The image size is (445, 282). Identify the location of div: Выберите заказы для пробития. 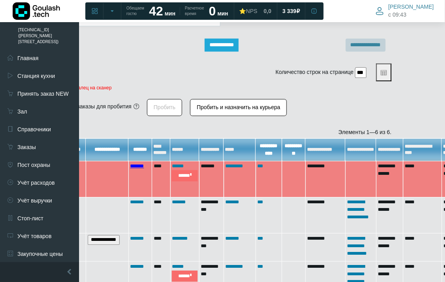
(91, 107).